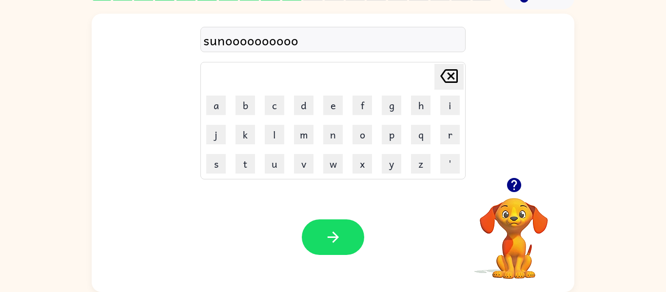  Describe the element at coordinates (274, 105) in the screenshot. I see `button: c` at that location.